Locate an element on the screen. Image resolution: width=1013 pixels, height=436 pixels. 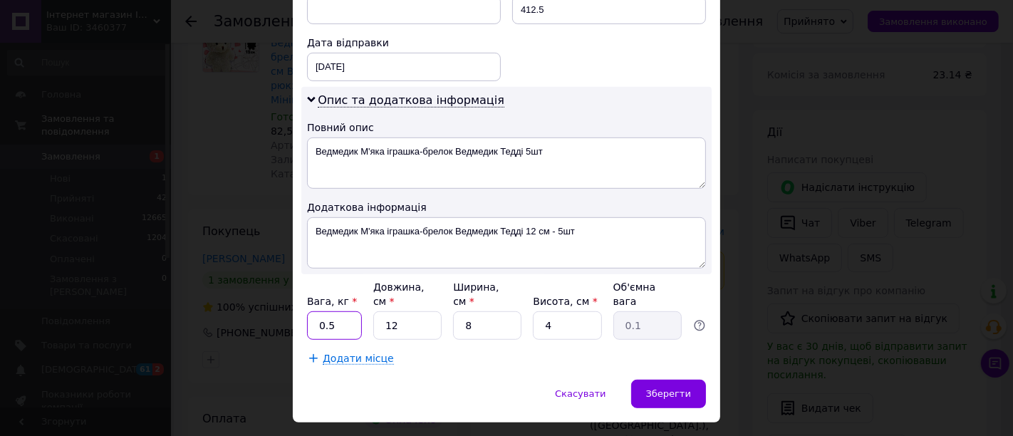
label: Довжина, см is located at coordinates (399, 294).